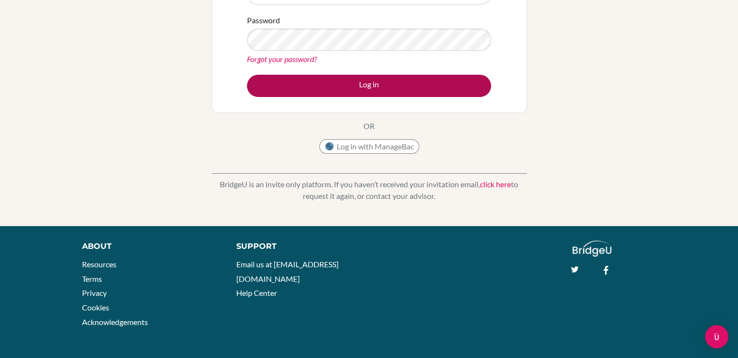 Image resolution: width=738 pixels, height=358 pixels. What do you see at coordinates (369, 86) in the screenshot?
I see `button: Log in` at bounding box center [369, 86].